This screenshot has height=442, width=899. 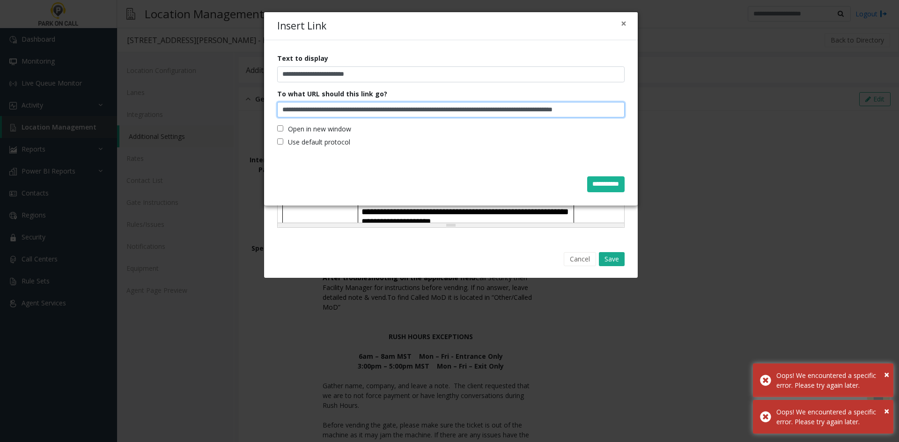 What do you see at coordinates (280, 128) in the screenshot?
I see `input: Open in new window` at bounding box center [280, 128].